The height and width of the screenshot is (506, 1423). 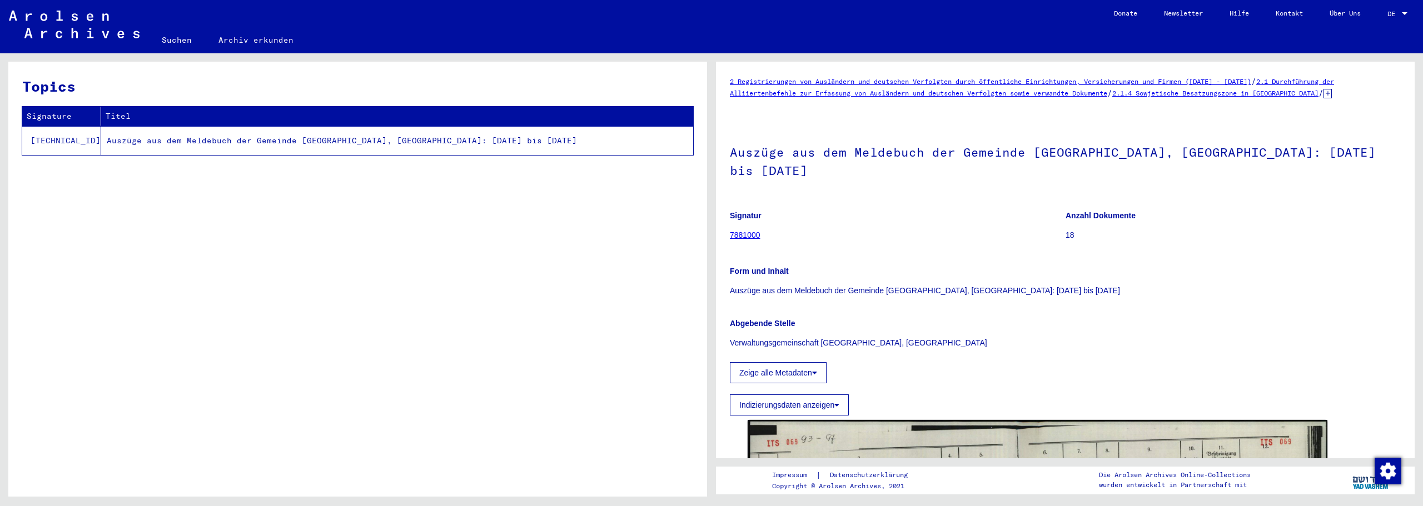 I want to click on img: Arolsen_neg.svg, so click(x=74, y=24).